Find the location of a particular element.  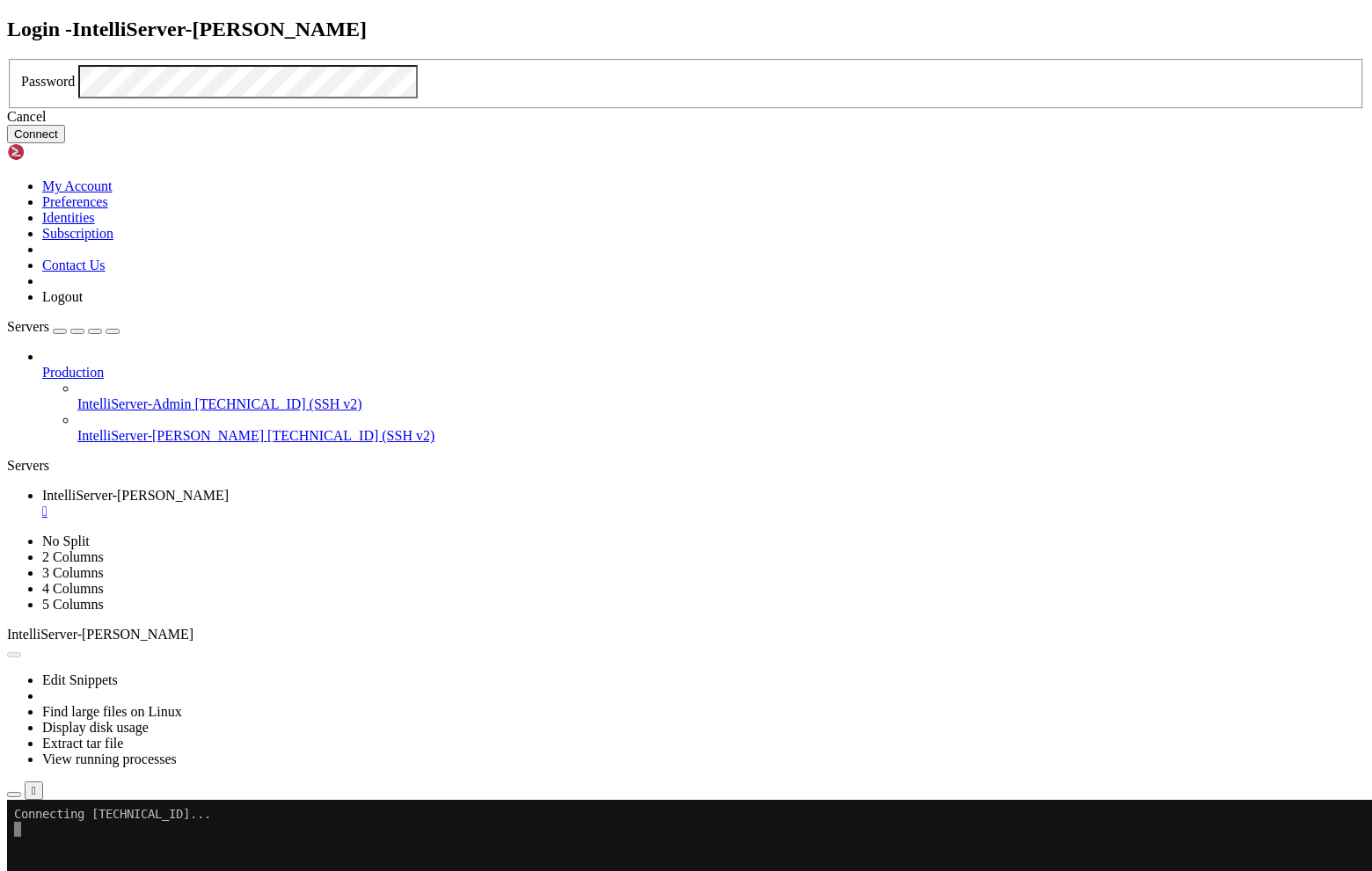

div: Servers is located at coordinates (686, 466).